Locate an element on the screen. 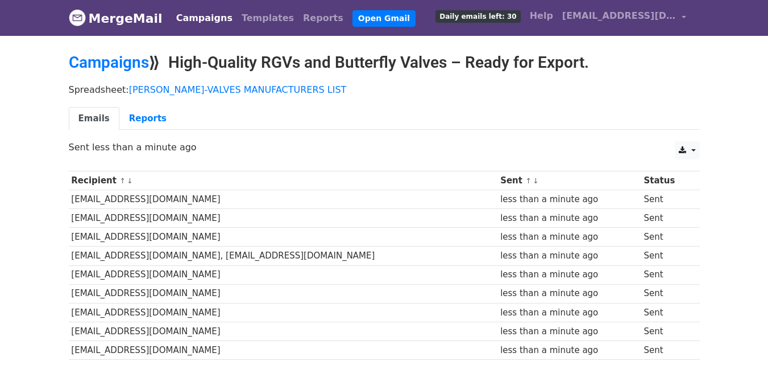 The height and width of the screenshot is (365, 768). h2: ⟫ High-Quality RGVs and Butterfly Valves – Ready for Export. is located at coordinates (384, 63).